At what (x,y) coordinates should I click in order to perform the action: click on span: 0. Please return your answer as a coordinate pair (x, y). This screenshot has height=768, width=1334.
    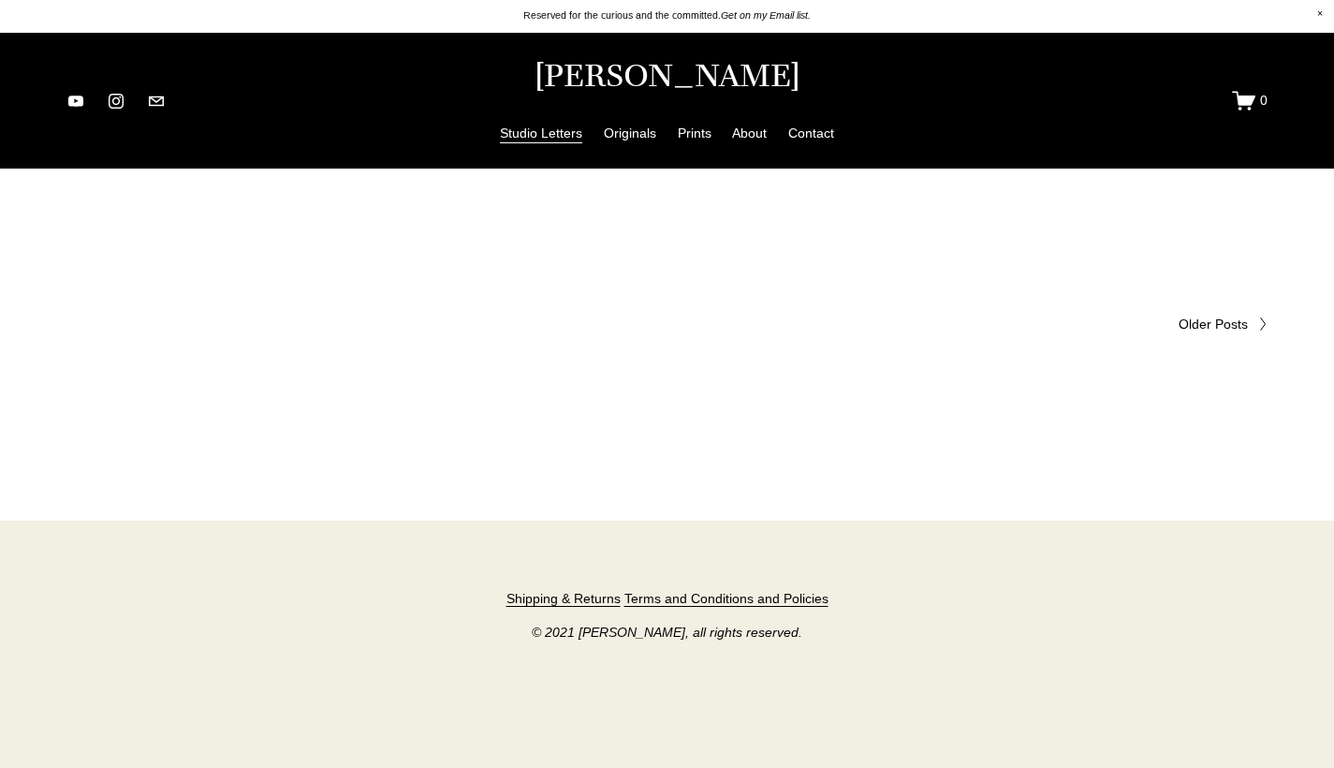
    Looking at the image, I should click on (1264, 100).